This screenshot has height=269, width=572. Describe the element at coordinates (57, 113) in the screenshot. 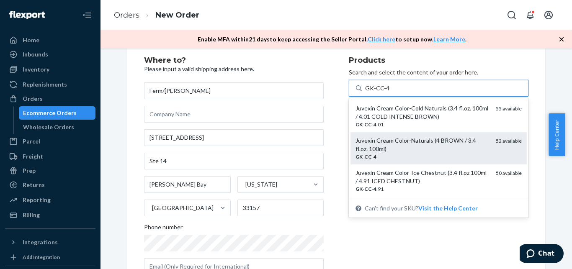

I see `a: Ecommerce Orders` at that location.